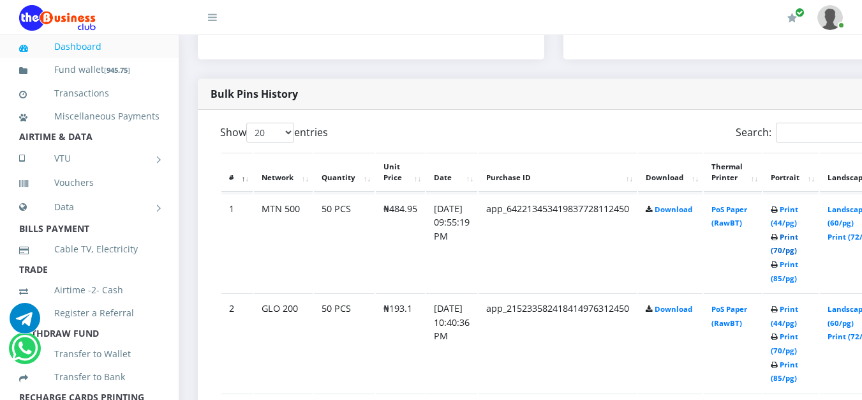 This screenshot has height=400, width=862. I want to click on td: GLO 200, so click(283, 342).